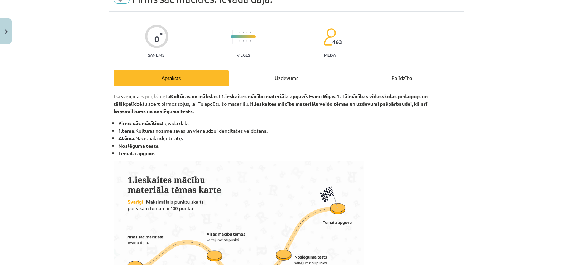 Image resolution: width=573 pixels, height=265 pixels. What do you see at coordinates (289, 123) in the screenshot?
I see `li: Ievada daļa.` at bounding box center [289, 123].